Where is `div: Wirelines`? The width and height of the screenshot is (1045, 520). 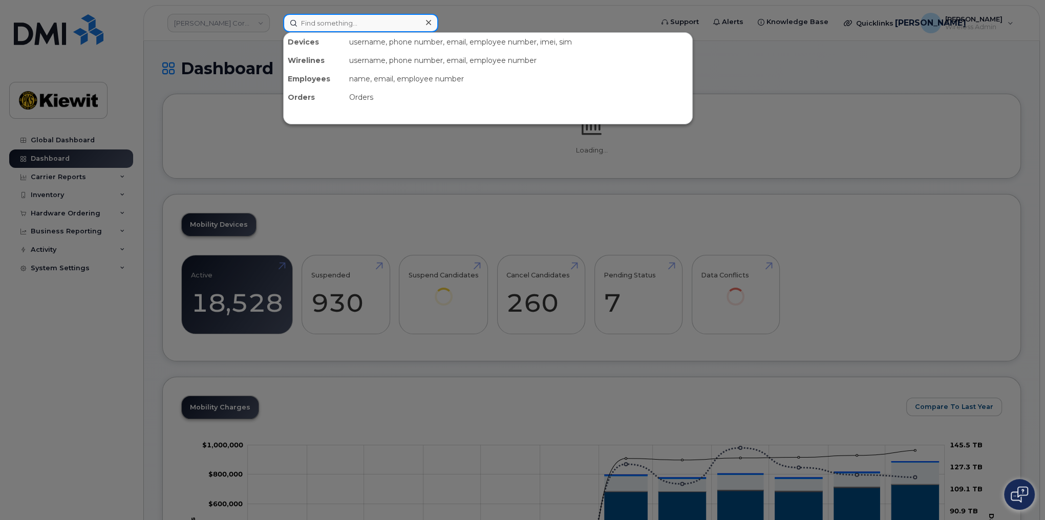 div: Wirelines is located at coordinates (314, 60).